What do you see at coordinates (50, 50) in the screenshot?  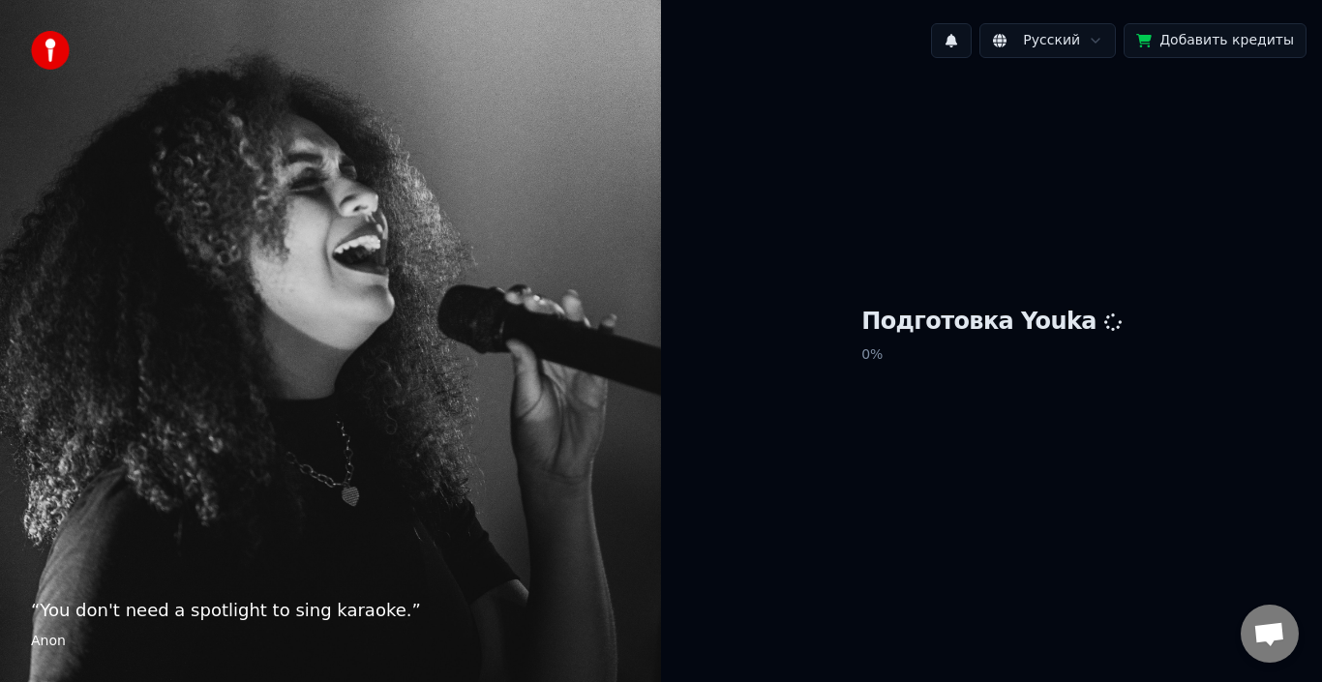 I see `img: youka` at bounding box center [50, 50].